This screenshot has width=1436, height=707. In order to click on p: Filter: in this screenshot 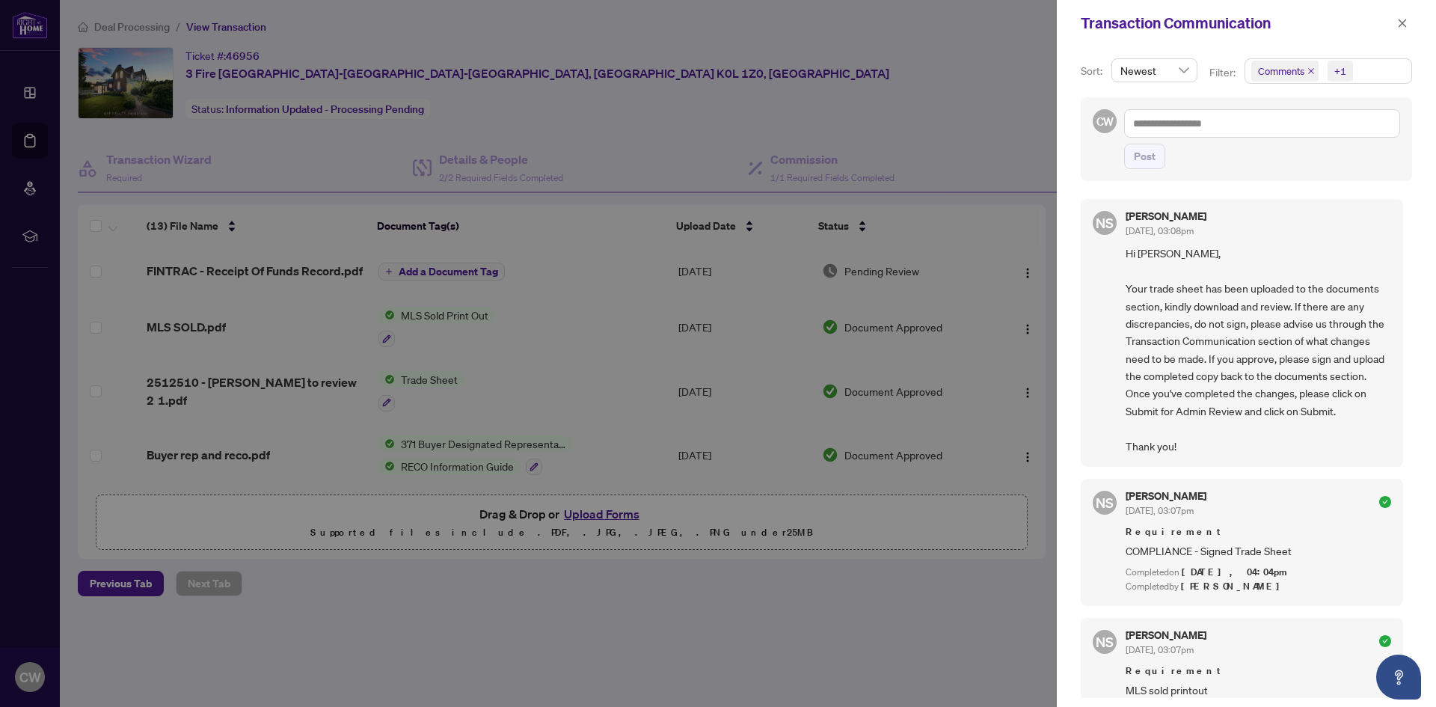, I will do `click(1224, 73)`.